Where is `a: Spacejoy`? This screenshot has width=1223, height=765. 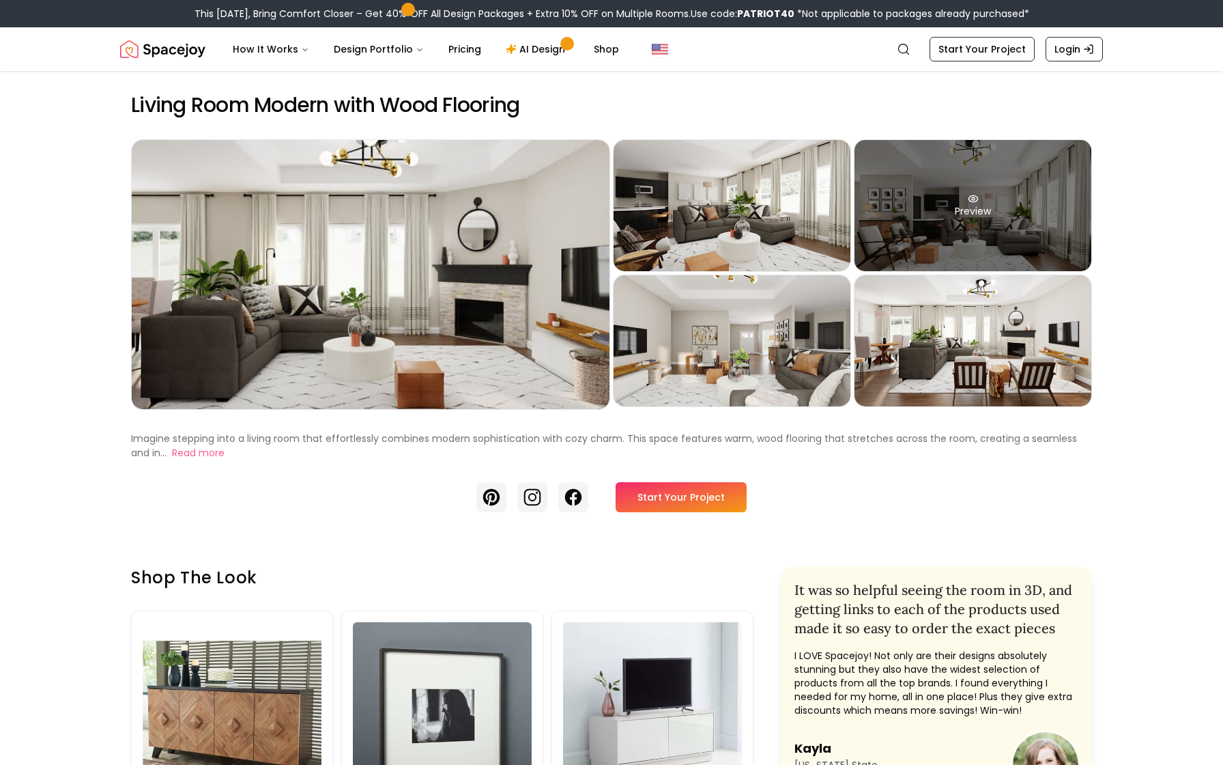 a: Spacejoy is located at coordinates (162, 49).